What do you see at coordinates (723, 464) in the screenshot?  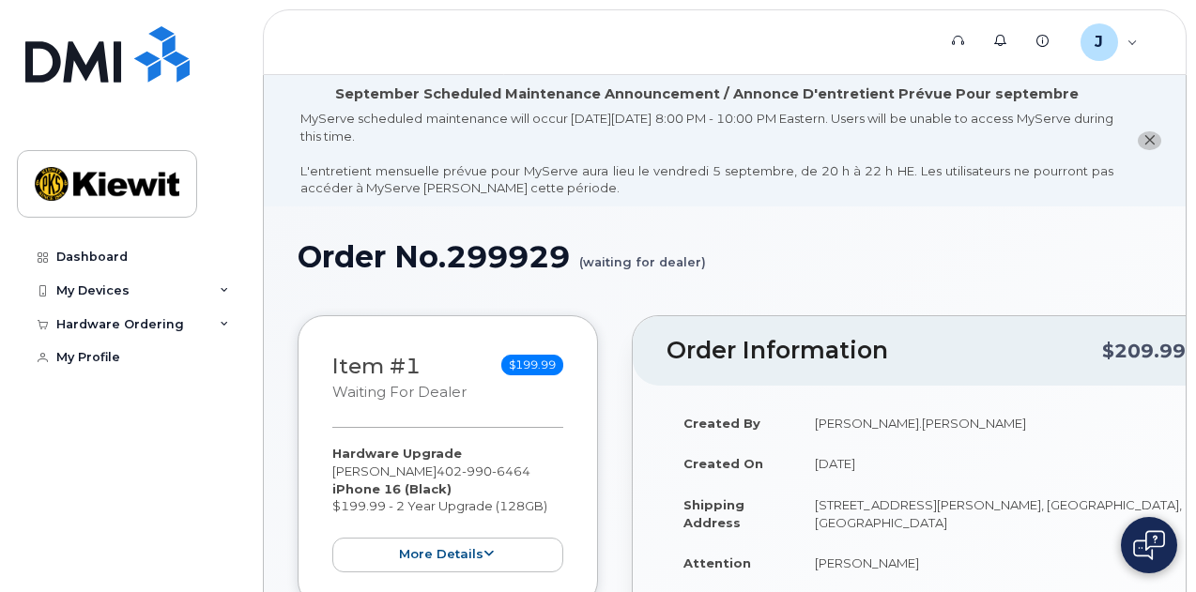 I see `strong: Created On` at bounding box center [723, 464].